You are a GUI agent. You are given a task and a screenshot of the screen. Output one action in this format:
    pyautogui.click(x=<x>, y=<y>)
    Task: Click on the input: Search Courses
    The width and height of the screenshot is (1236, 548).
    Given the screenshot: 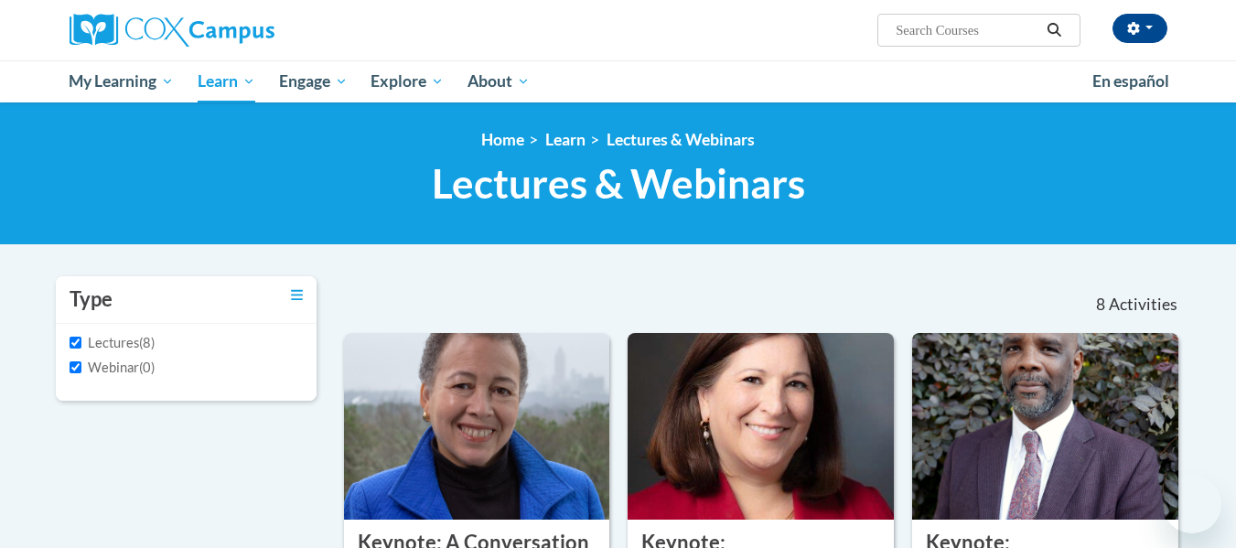 What is the action you would take?
    pyautogui.click(x=967, y=30)
    